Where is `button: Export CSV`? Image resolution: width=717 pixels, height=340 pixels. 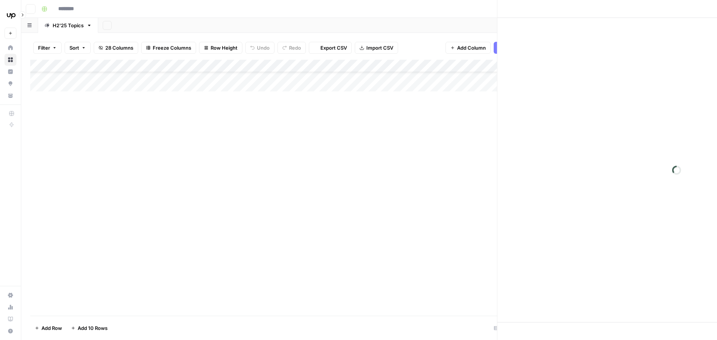 button: Export CSV is located at coordinates (330, 48).